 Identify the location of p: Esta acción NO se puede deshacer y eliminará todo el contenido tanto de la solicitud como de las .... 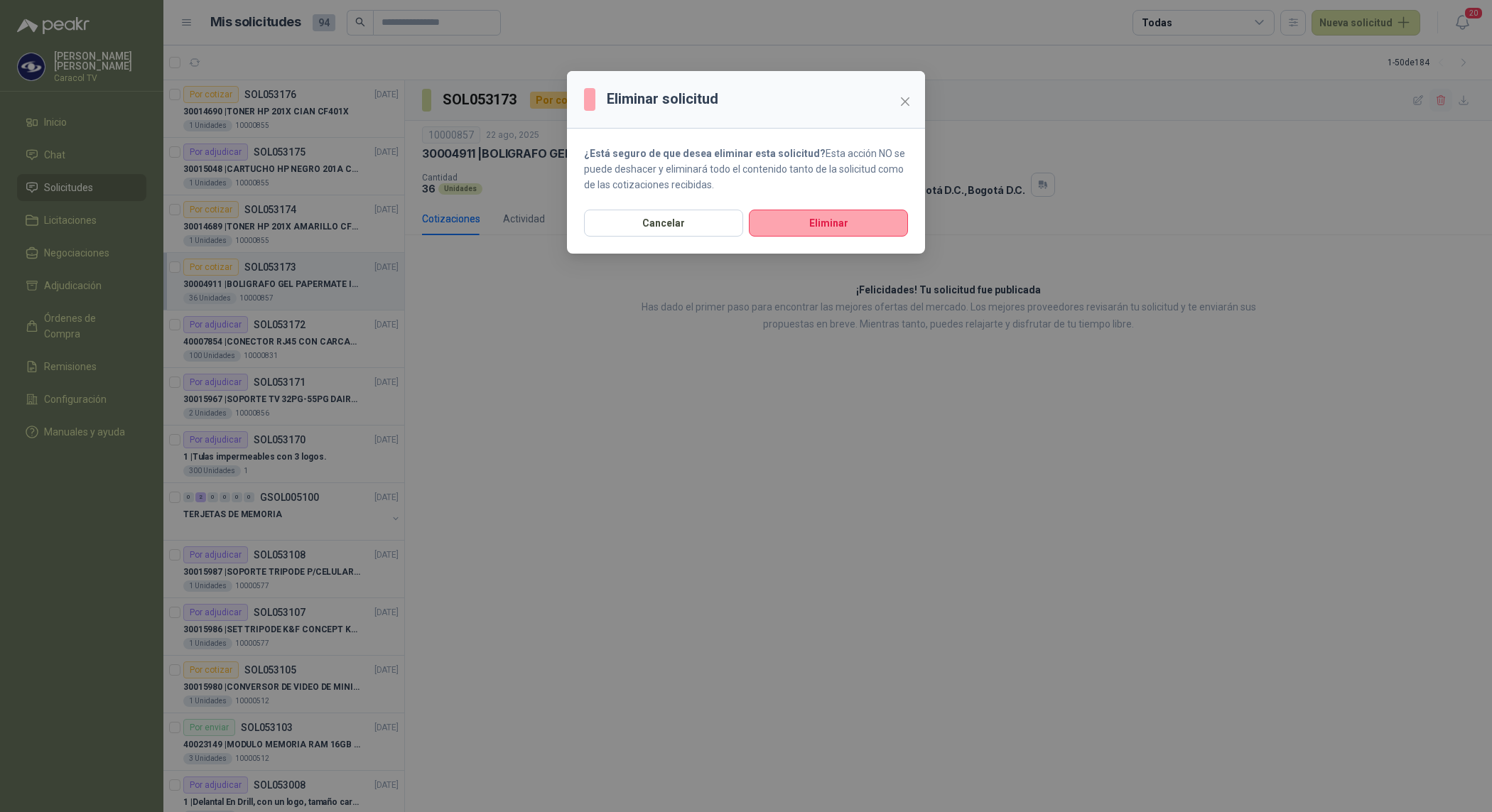
(746, 169).